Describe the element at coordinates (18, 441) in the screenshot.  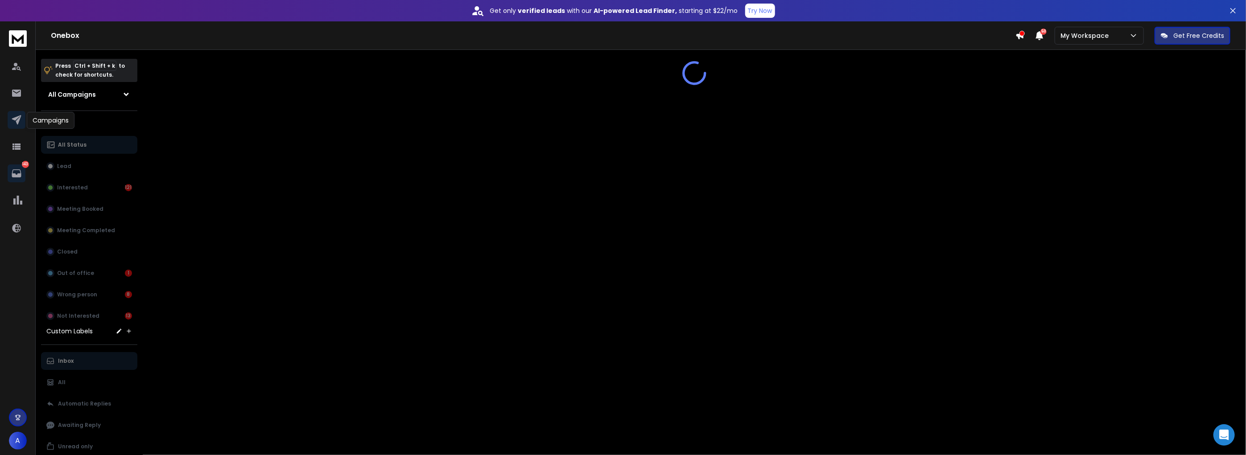
I see `button: A` at that location.